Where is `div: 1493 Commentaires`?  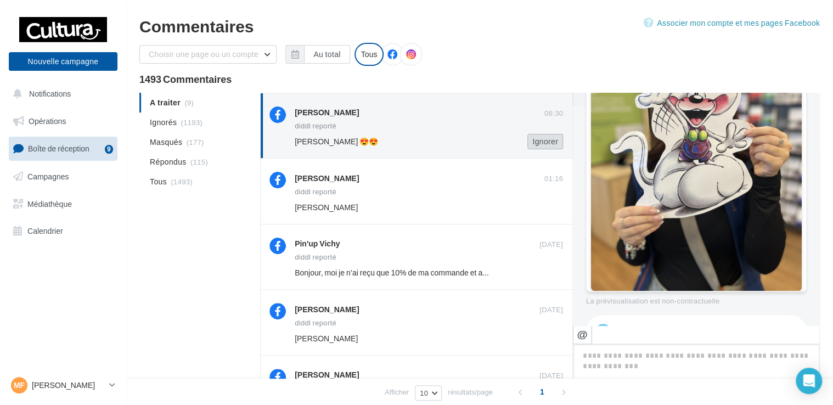
div: 1493 Commentaires is located at coordinates (480, 79).